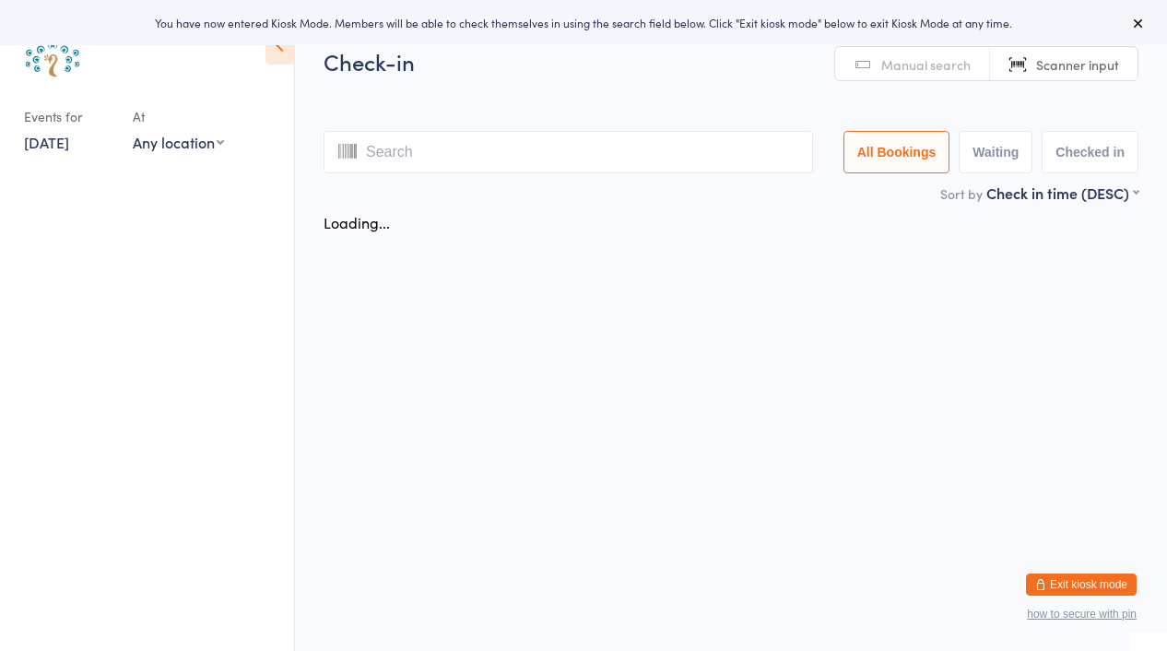 This screenshot has height=651, width=1167. I want to click on div: Check in time (DESC), so click(1062, 193).